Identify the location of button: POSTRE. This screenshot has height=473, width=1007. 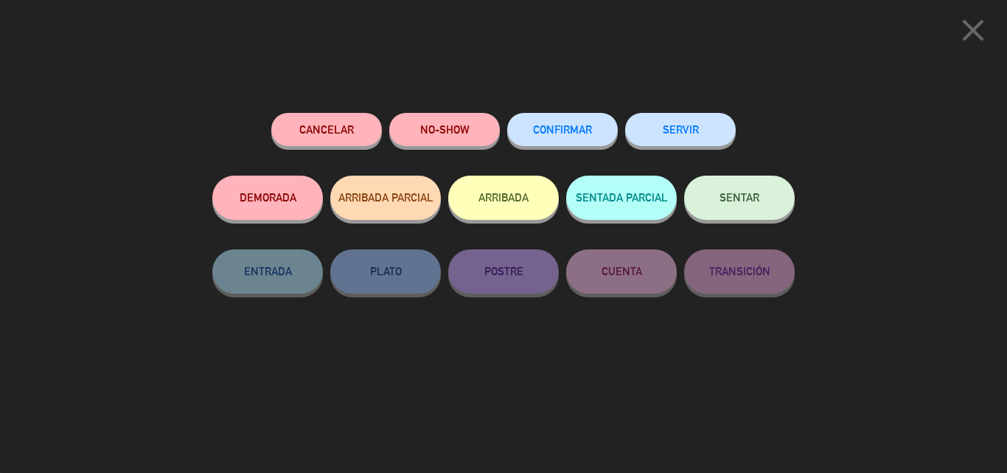
(504, 271).